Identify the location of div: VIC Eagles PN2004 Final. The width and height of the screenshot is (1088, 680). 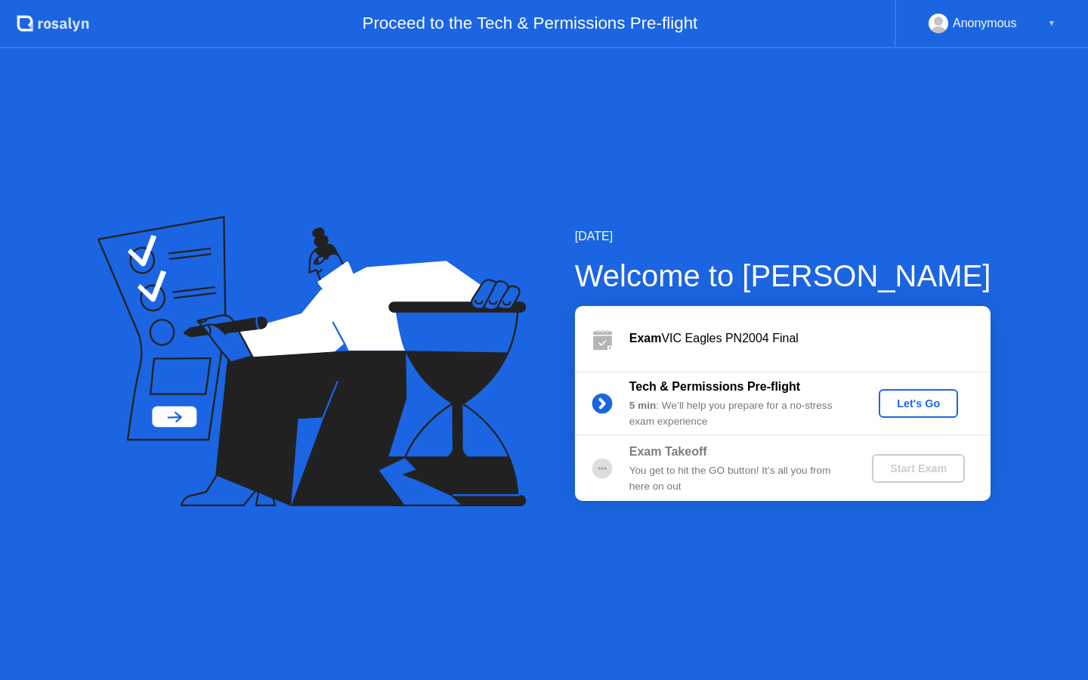
(810, 338).